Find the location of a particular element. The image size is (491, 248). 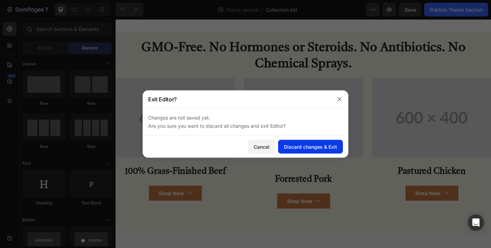

div: Discard changes & Exit is located at coordinates (310, 146).